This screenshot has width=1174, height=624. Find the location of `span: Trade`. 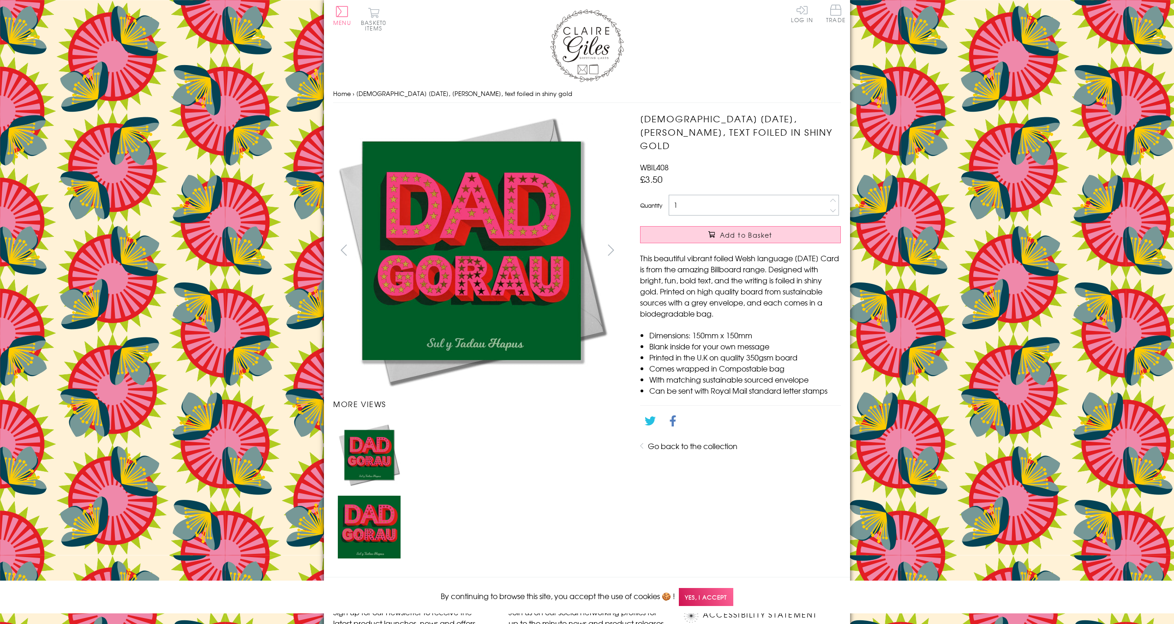

span: Trade is located at coordinates (836, 13).